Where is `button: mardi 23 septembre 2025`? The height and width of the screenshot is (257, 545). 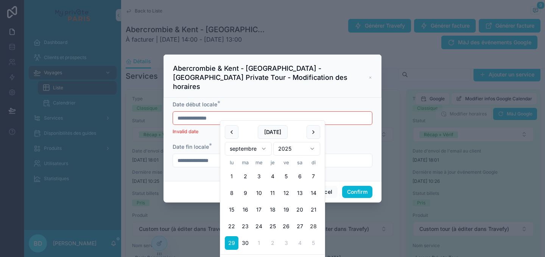 button: mardi 23 septembre 2025 is located at coordinates (245, 226).